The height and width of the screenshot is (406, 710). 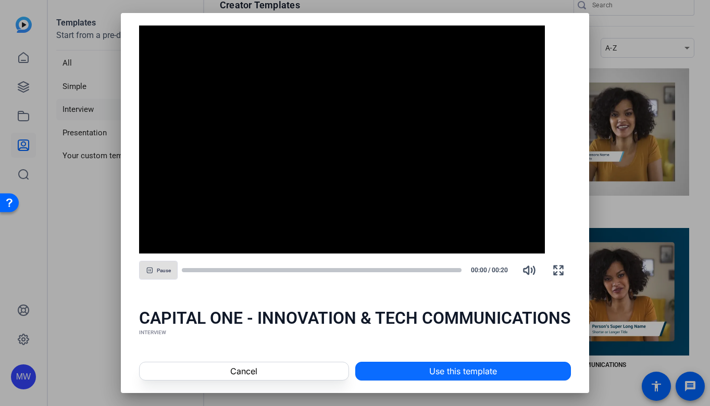 I want to click on button: Mute, so click(x=529, y=270).